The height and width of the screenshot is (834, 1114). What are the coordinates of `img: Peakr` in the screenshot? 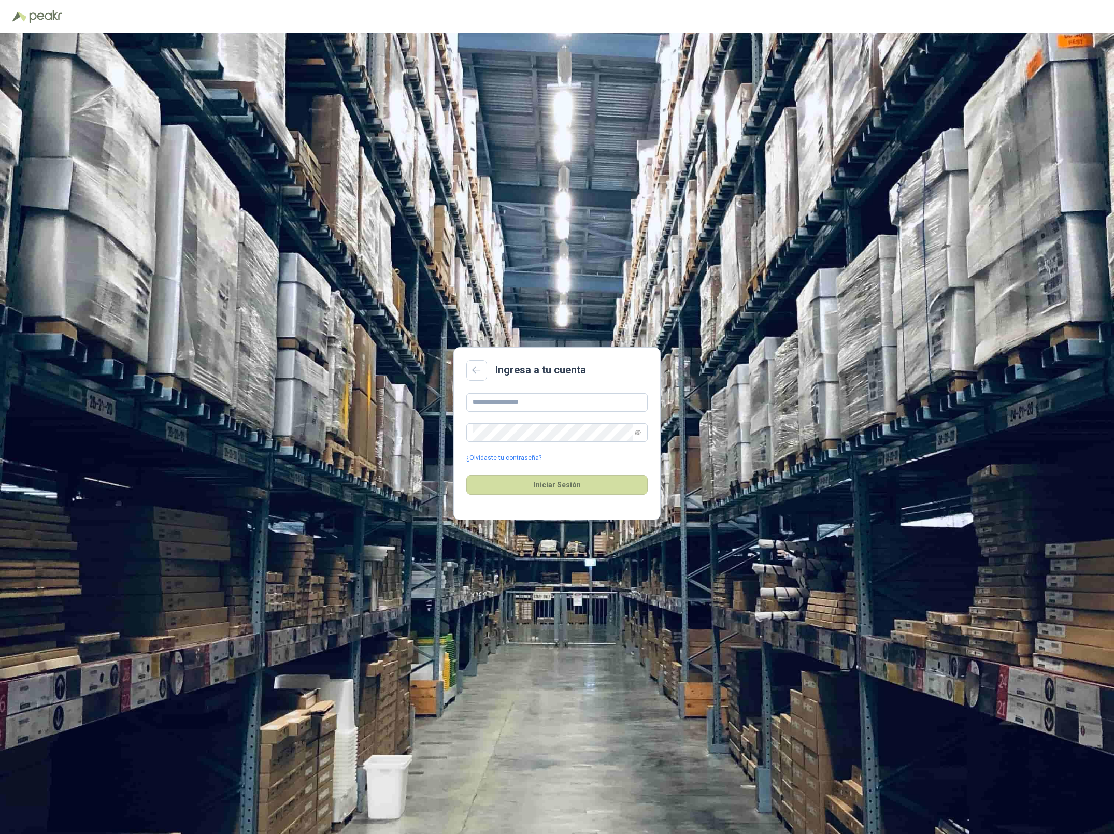 It's located at (46, 17).